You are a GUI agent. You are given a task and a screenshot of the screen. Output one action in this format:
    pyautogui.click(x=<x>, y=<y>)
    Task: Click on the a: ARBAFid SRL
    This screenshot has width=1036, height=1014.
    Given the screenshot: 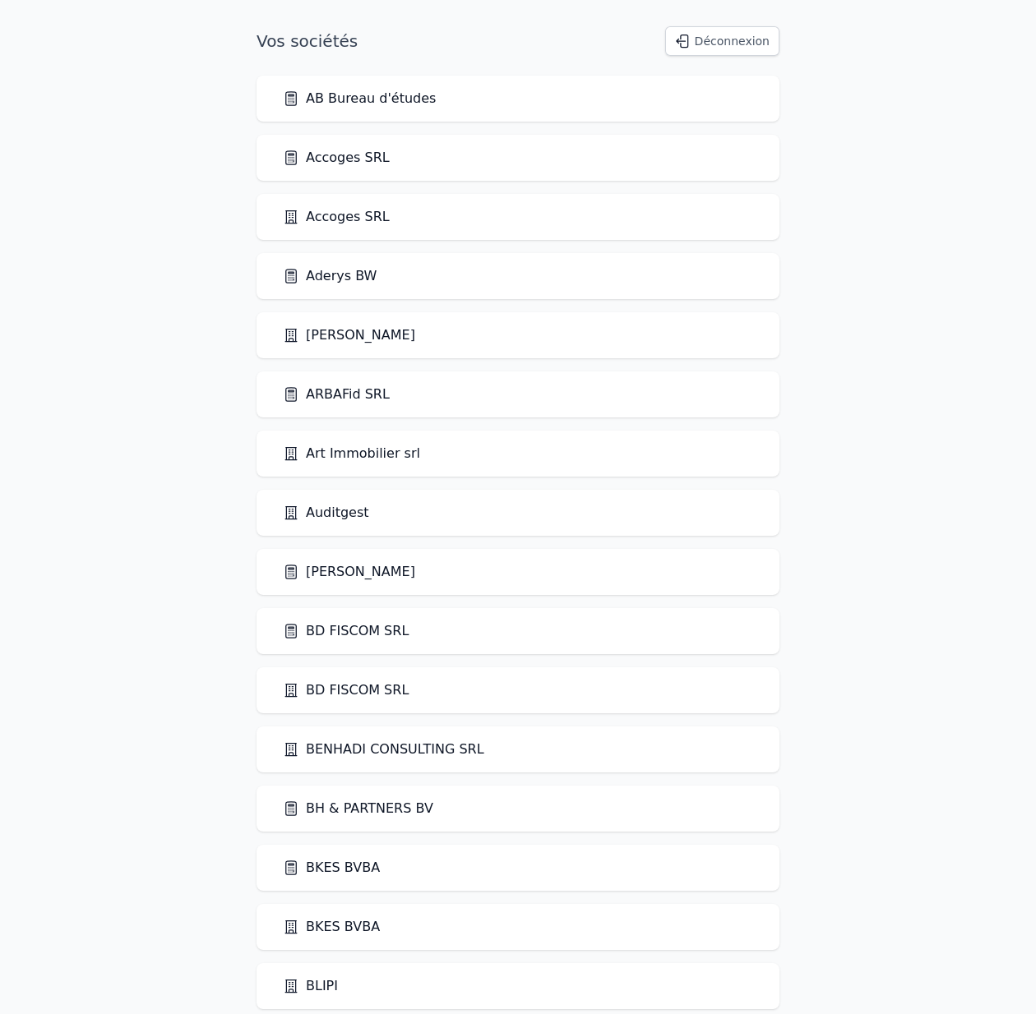 What is the action you would take?
    pyautogui.click(x=336, y=394)
    